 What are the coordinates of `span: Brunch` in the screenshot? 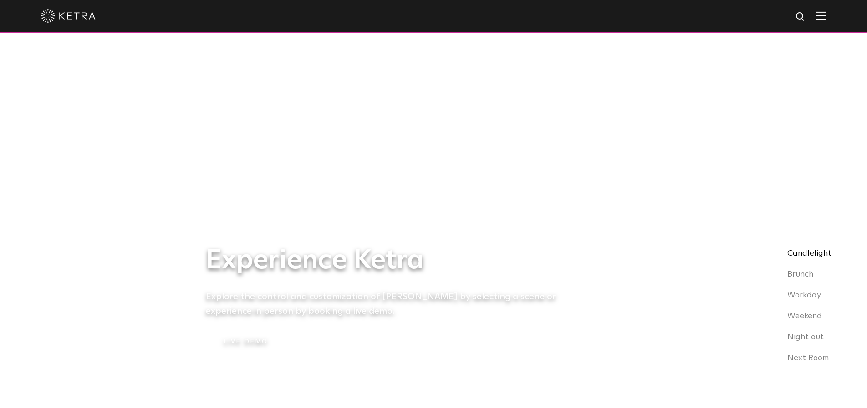 It's located at (800, 274).